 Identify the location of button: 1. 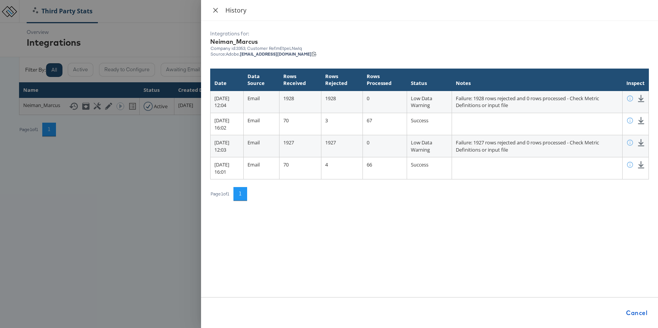
(240, 194).